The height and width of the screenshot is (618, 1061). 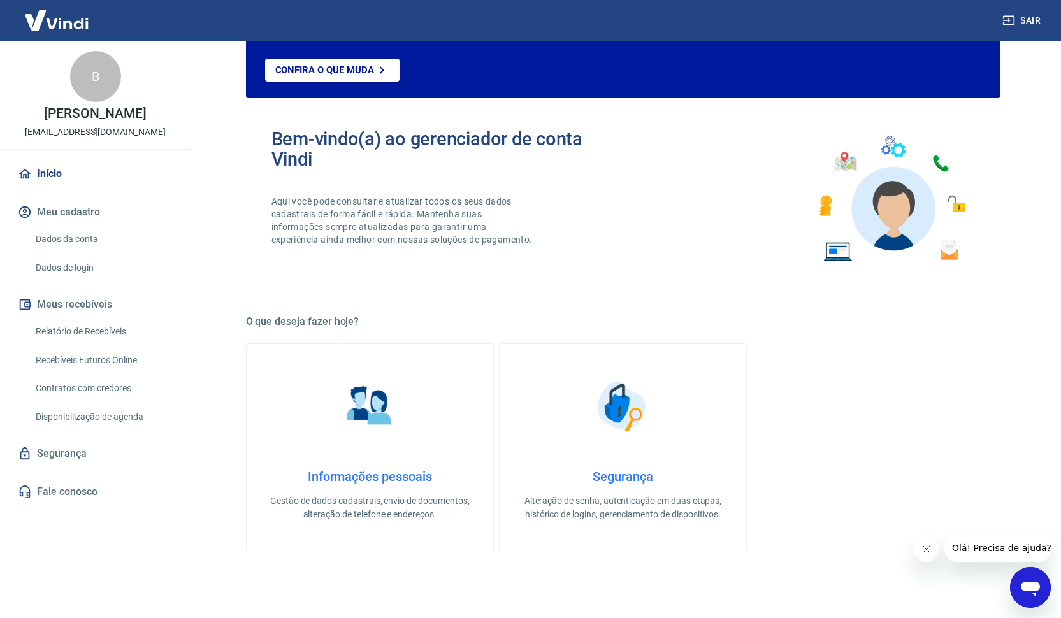 I want to click on a: SegurançaSegurançaAlteração de senha, autenticação em duas etapas, histórico de logins, gerenciam..., so click(x=623, y=448).